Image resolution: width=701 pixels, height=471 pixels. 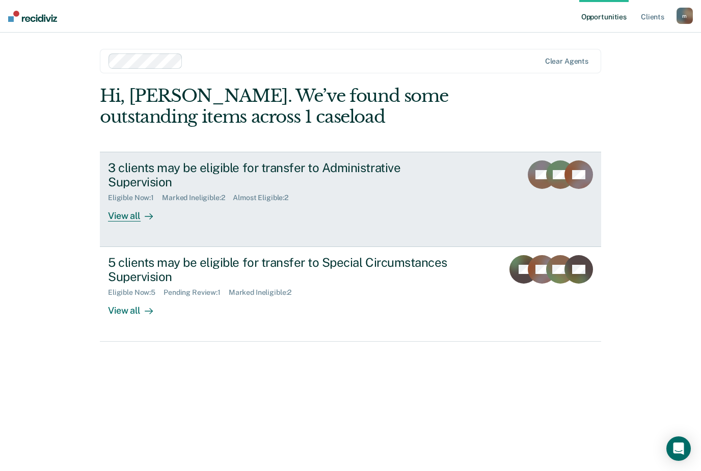 What do you see at coordinates (685, 16) in the screenshot?
I see `div: m` at bounding box center [685, 16].